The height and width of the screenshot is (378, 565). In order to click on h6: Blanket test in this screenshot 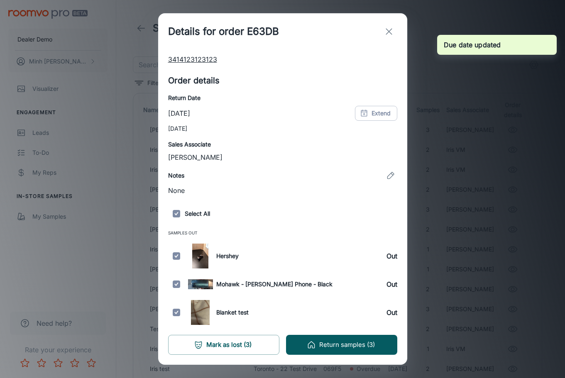, I will do `click(233, 313)`.